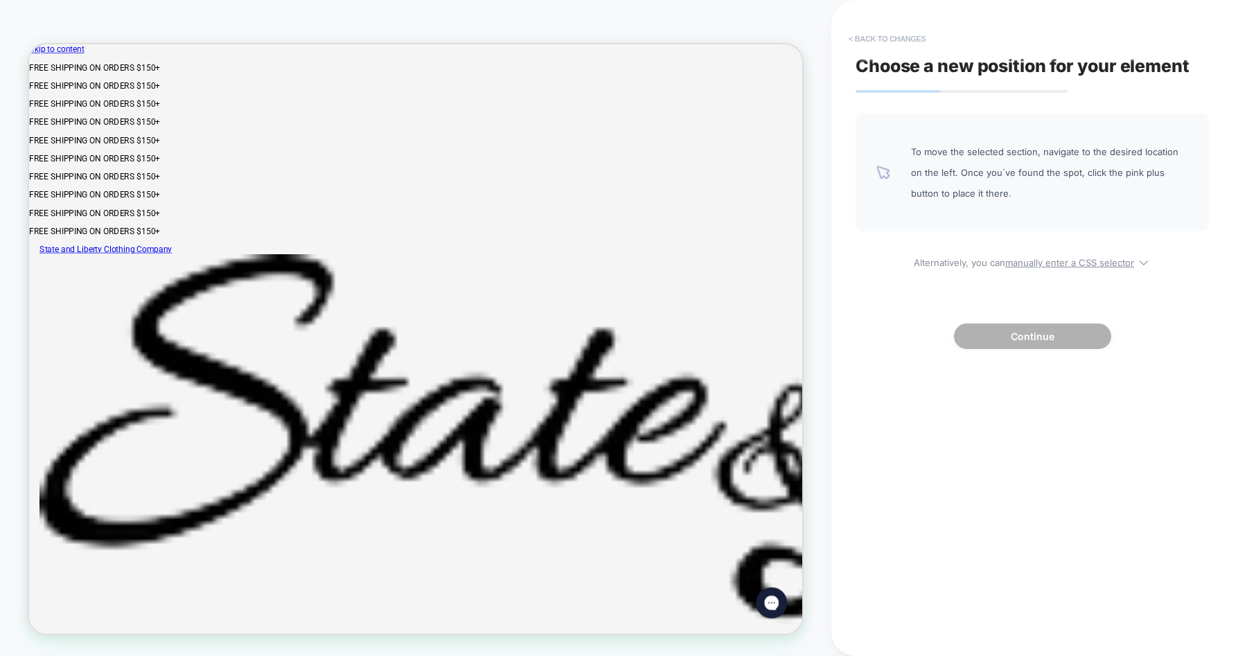 Image resolution: width=1247 pixels, height=656 pixels. What do you see at coordinates (28, 26) in the screenshot?
I see `button: Gorgias live chat` at bounding box center [28, 26].